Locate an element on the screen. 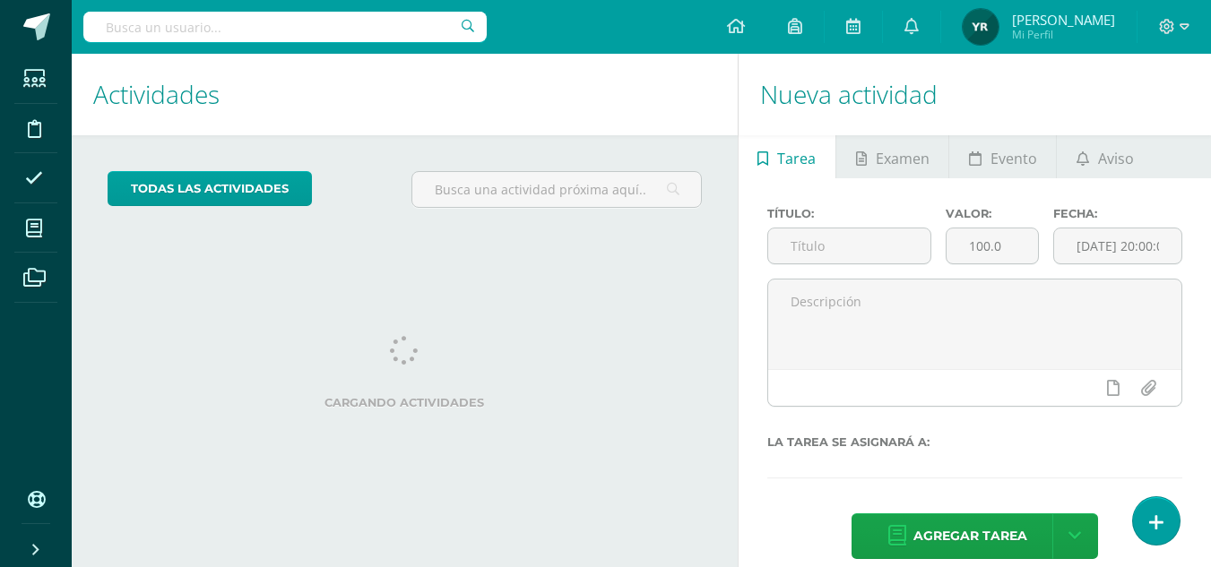 The image size is (1211, 567). span: Agregar tarea is located at coordinates (969, 536).